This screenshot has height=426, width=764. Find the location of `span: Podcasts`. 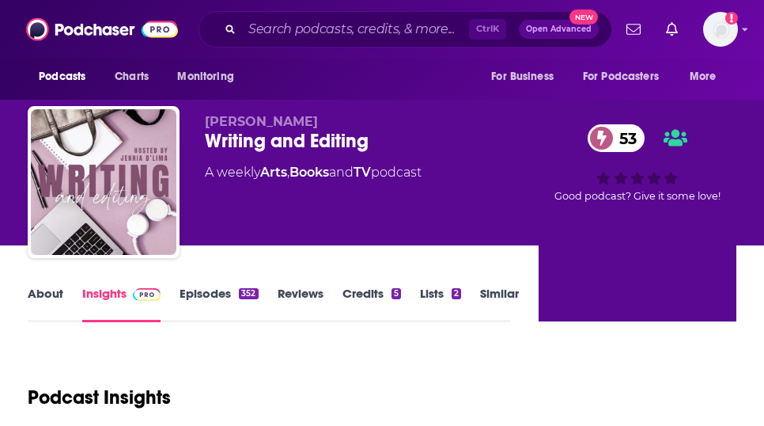

span: Podcasts is located at coordinates (62, 77).